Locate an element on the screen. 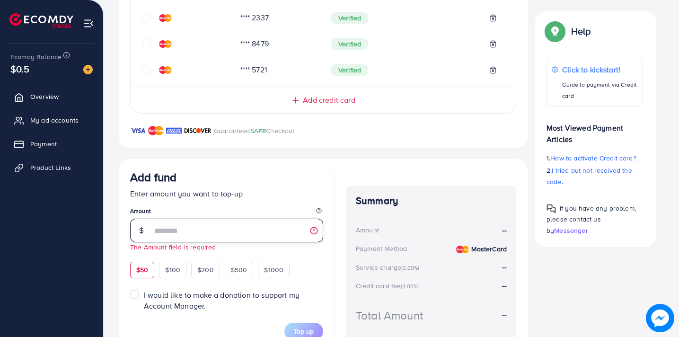 This screenshot has width=679, height=337. div: Amount is located at coordinates (367, 230).